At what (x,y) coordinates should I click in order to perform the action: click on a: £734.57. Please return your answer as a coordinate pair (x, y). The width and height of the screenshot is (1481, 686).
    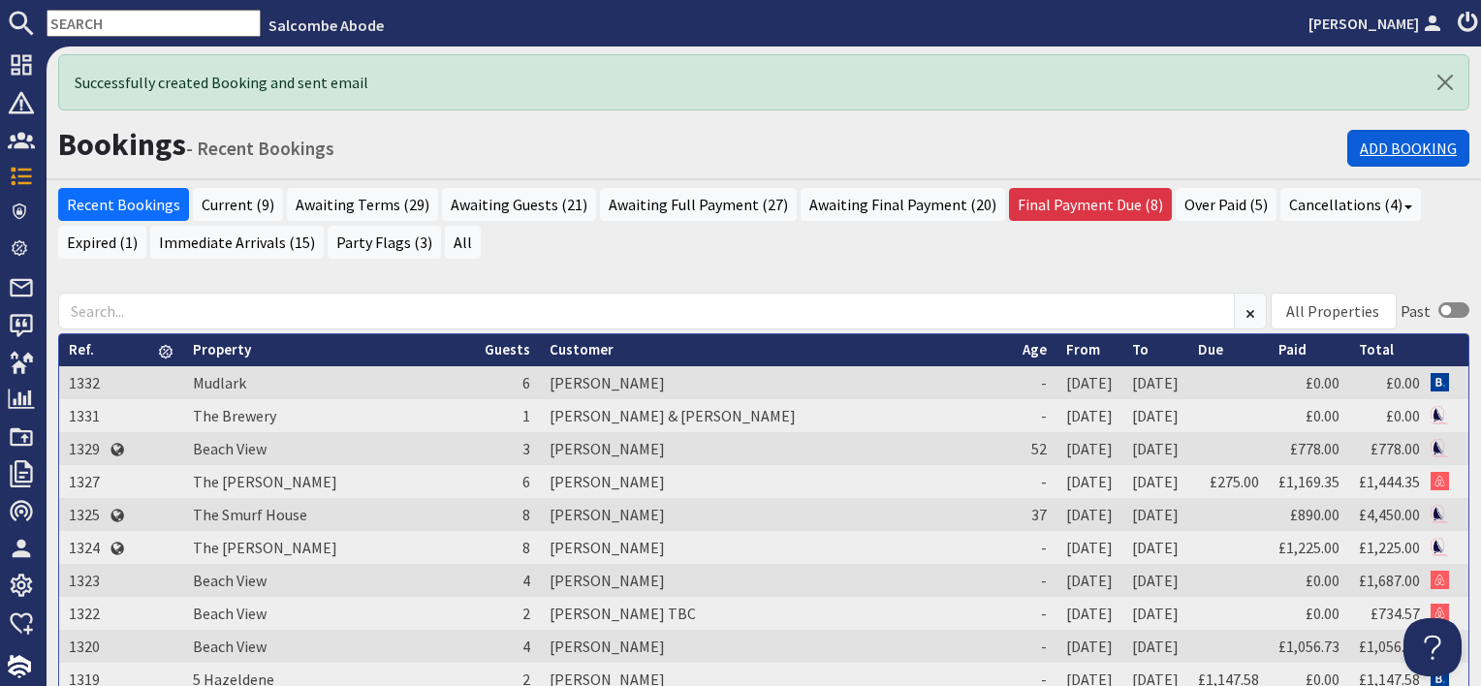
    Looking at the image, I should click on (1395, 614).